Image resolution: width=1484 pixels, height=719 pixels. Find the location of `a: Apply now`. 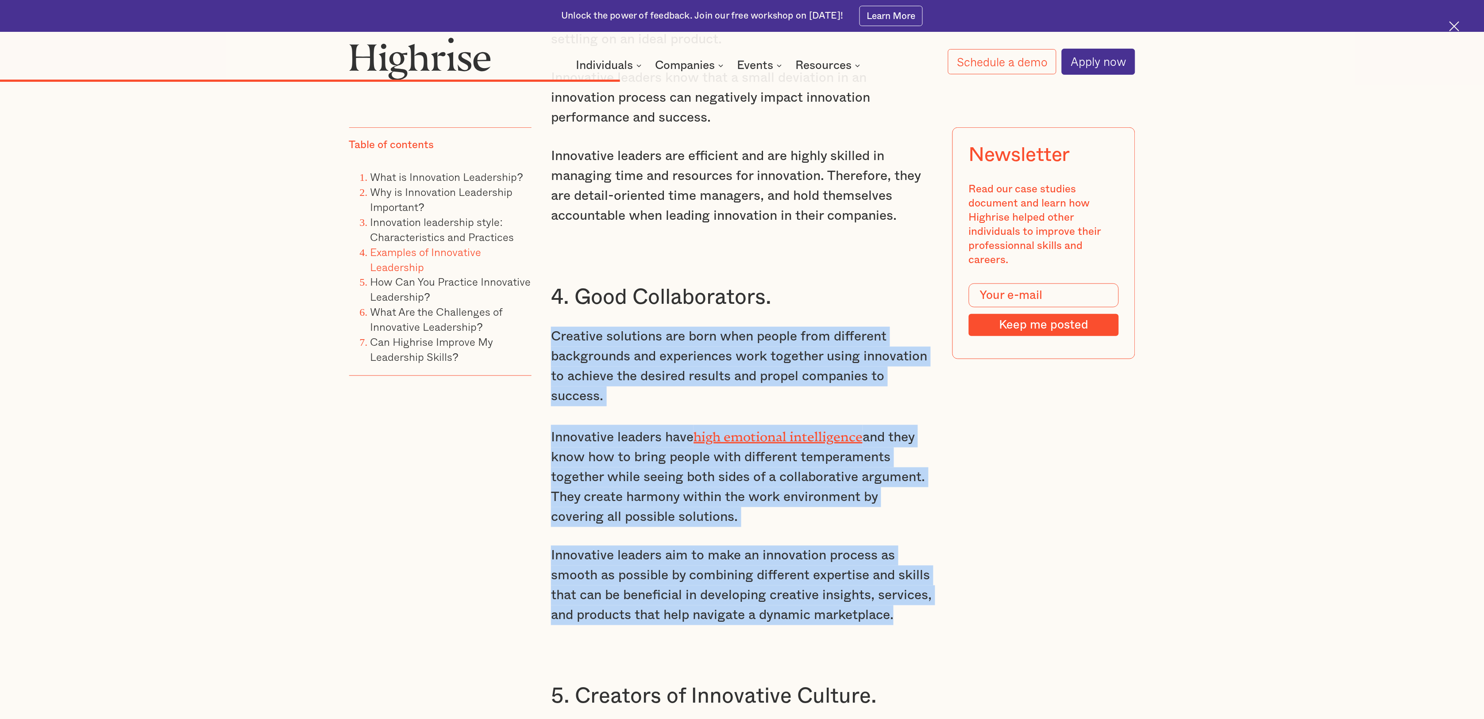

a: Apply now is located at coordinates (1098, 62).